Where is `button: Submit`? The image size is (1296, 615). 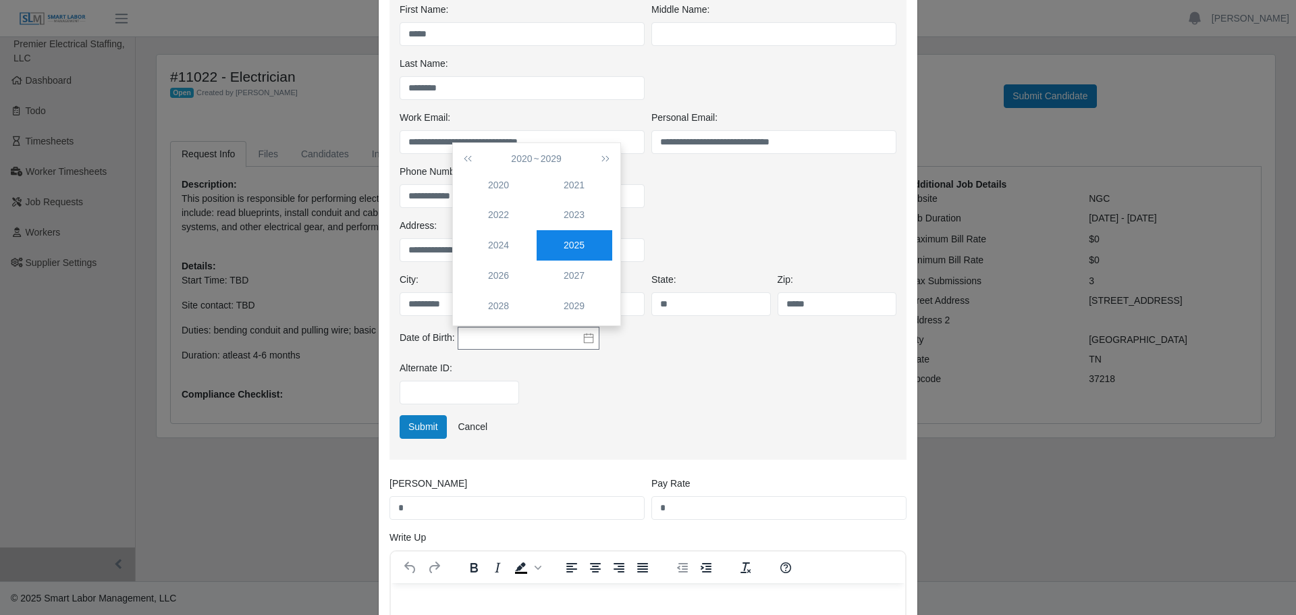
button: Submit is located at coordinates (423, 427).